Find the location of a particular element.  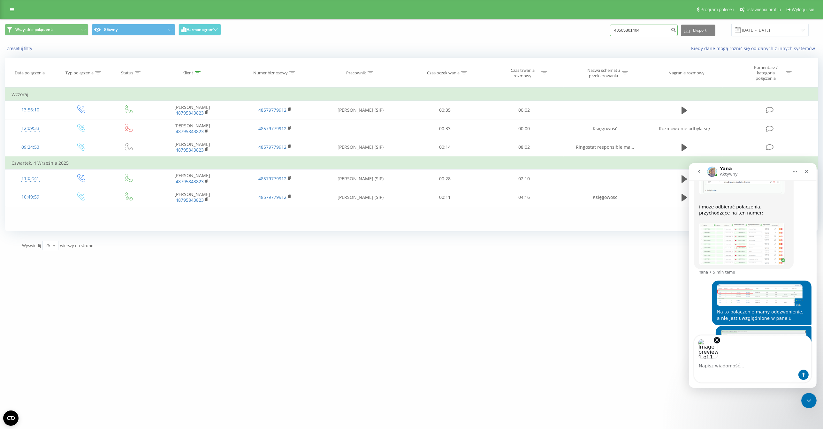

img: Image preview 1 of 1 is located at coordinates (19, 186).